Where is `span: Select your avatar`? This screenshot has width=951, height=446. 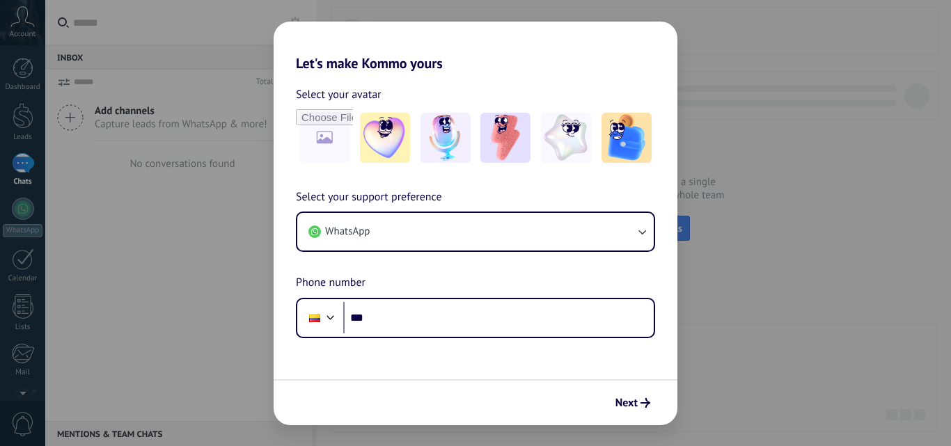 span: Select your avatar is located at coordinates (338, 95).